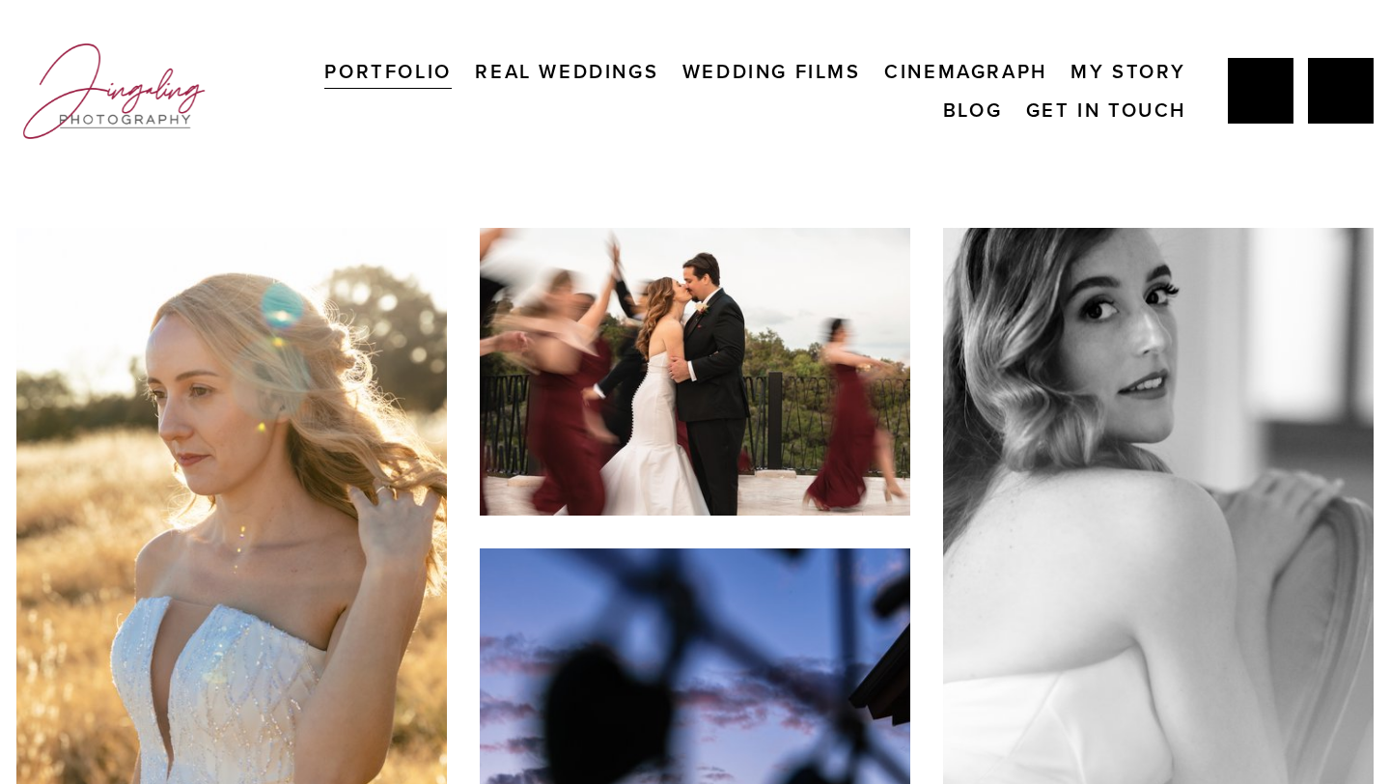 Image resolution: width=1390 pixels, height=784 pixels. What do you see at coordinates (771, 71) in the screenshot?
I see `a: Wedding Films` at bounding box center [771, 71].